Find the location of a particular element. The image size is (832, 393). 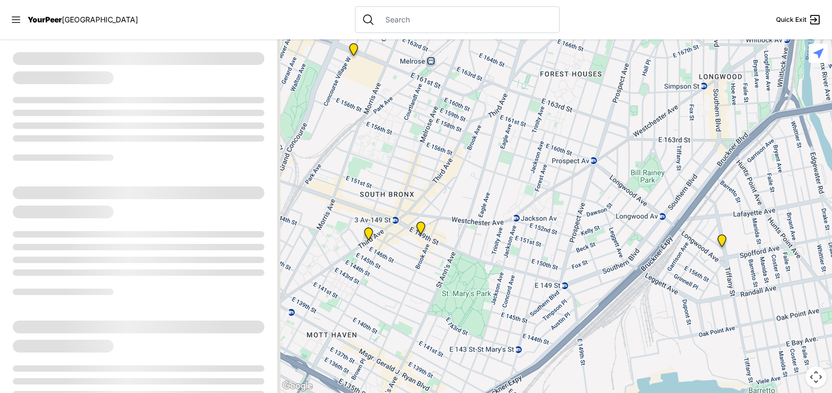

div: South Bronx NeON Works is located at coordinates (353, 52).